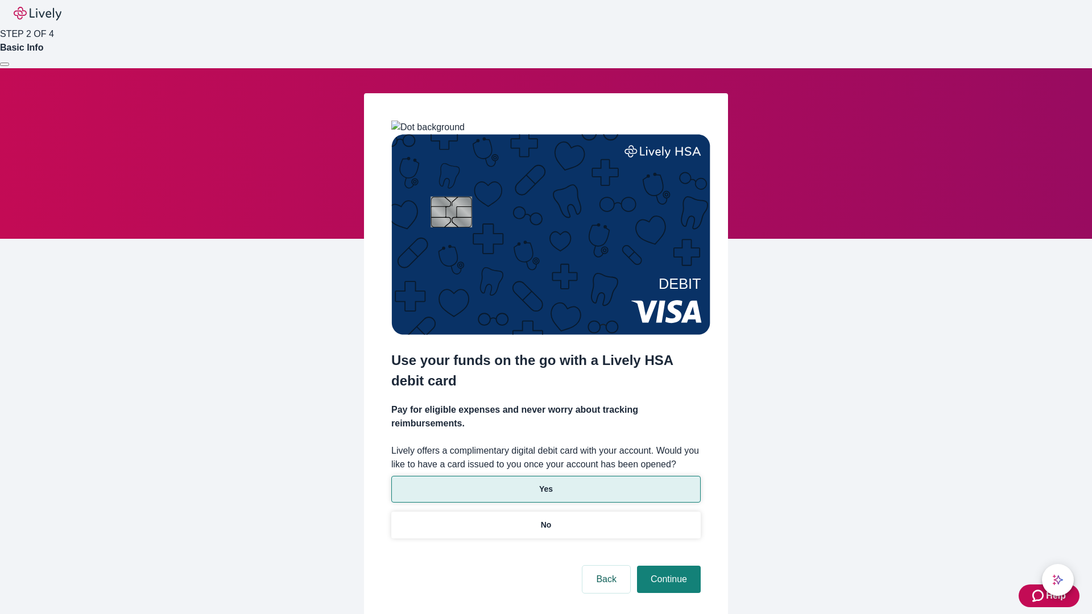  Describe the element at coordinates (428, 127) in the screenshot. I see `img: Dot background` at that location.